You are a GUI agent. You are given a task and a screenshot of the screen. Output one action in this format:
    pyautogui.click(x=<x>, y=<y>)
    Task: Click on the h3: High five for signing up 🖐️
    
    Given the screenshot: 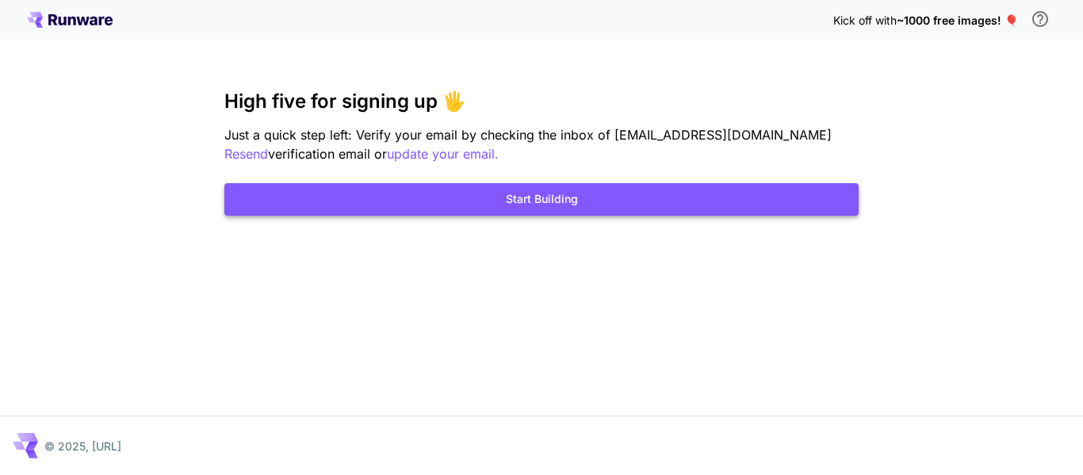 What is the action you would take?
    pyautogui.click(x=542, y=101)
    